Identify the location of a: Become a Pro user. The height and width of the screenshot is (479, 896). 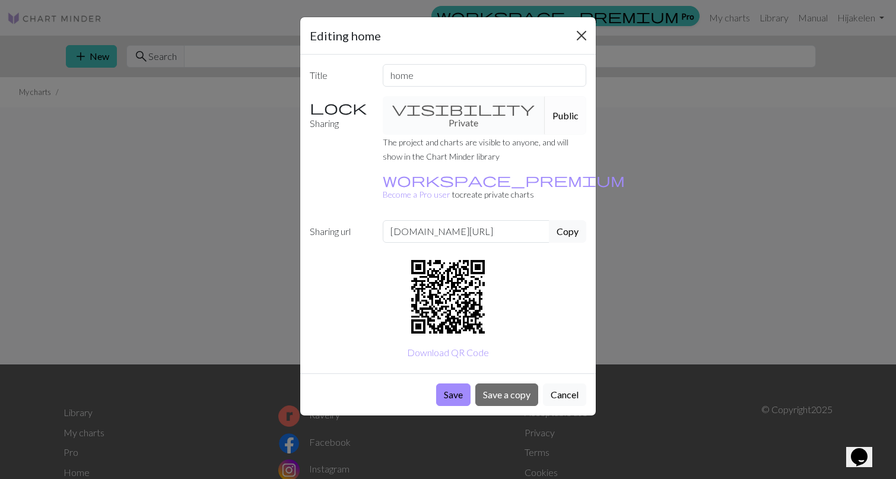
(504, 187).